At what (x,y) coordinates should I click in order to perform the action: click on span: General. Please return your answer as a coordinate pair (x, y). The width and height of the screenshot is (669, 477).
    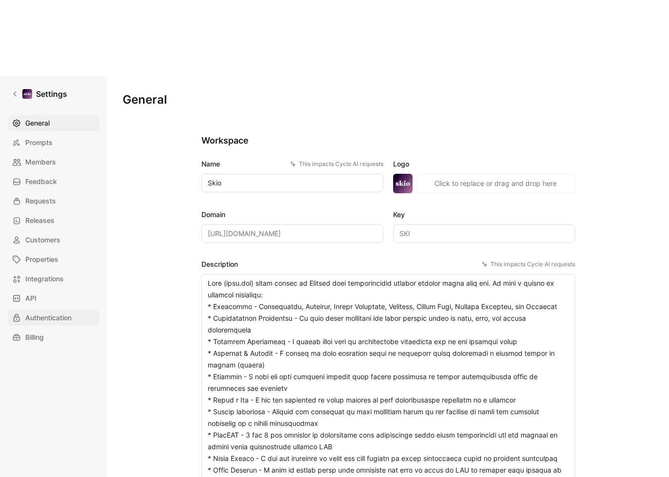
    Looking at the image, I should click on (37, 123).